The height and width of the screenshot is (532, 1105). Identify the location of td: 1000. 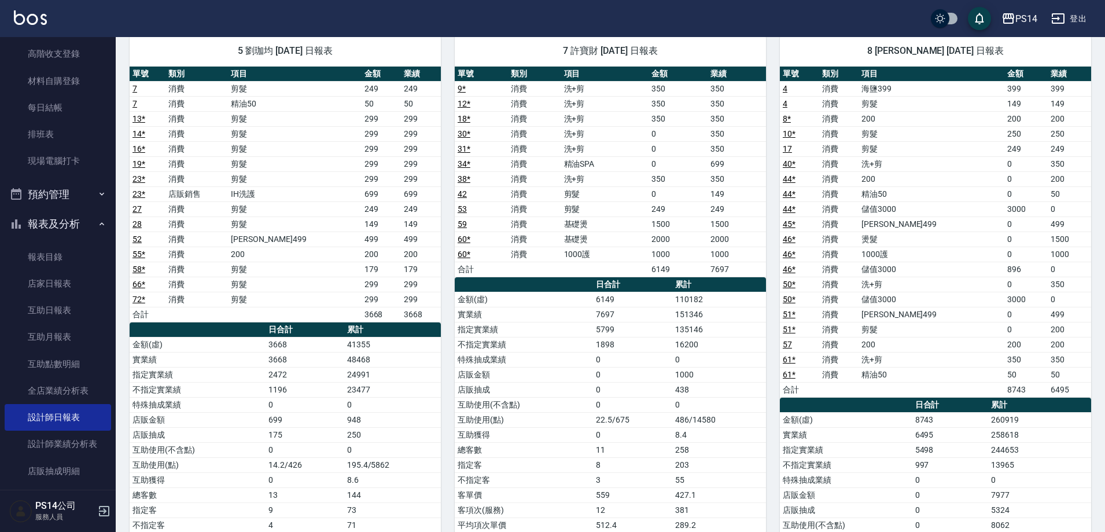
(736, 254).